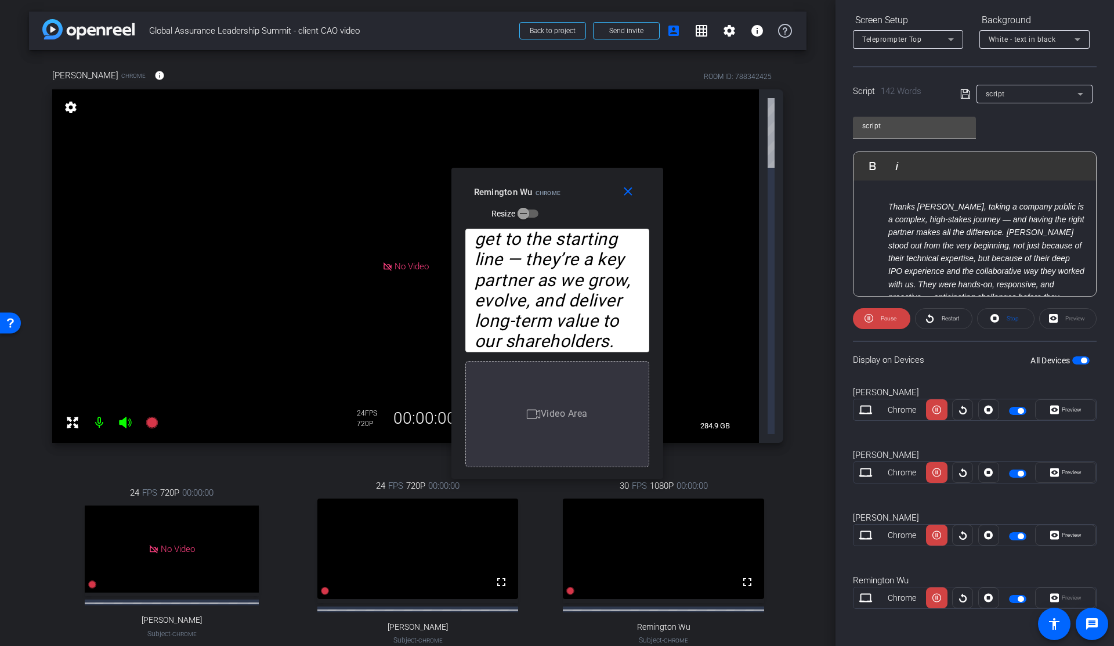 This screenshot has height=646, width=1114. I want to click on span: 30, so click(624, 486).